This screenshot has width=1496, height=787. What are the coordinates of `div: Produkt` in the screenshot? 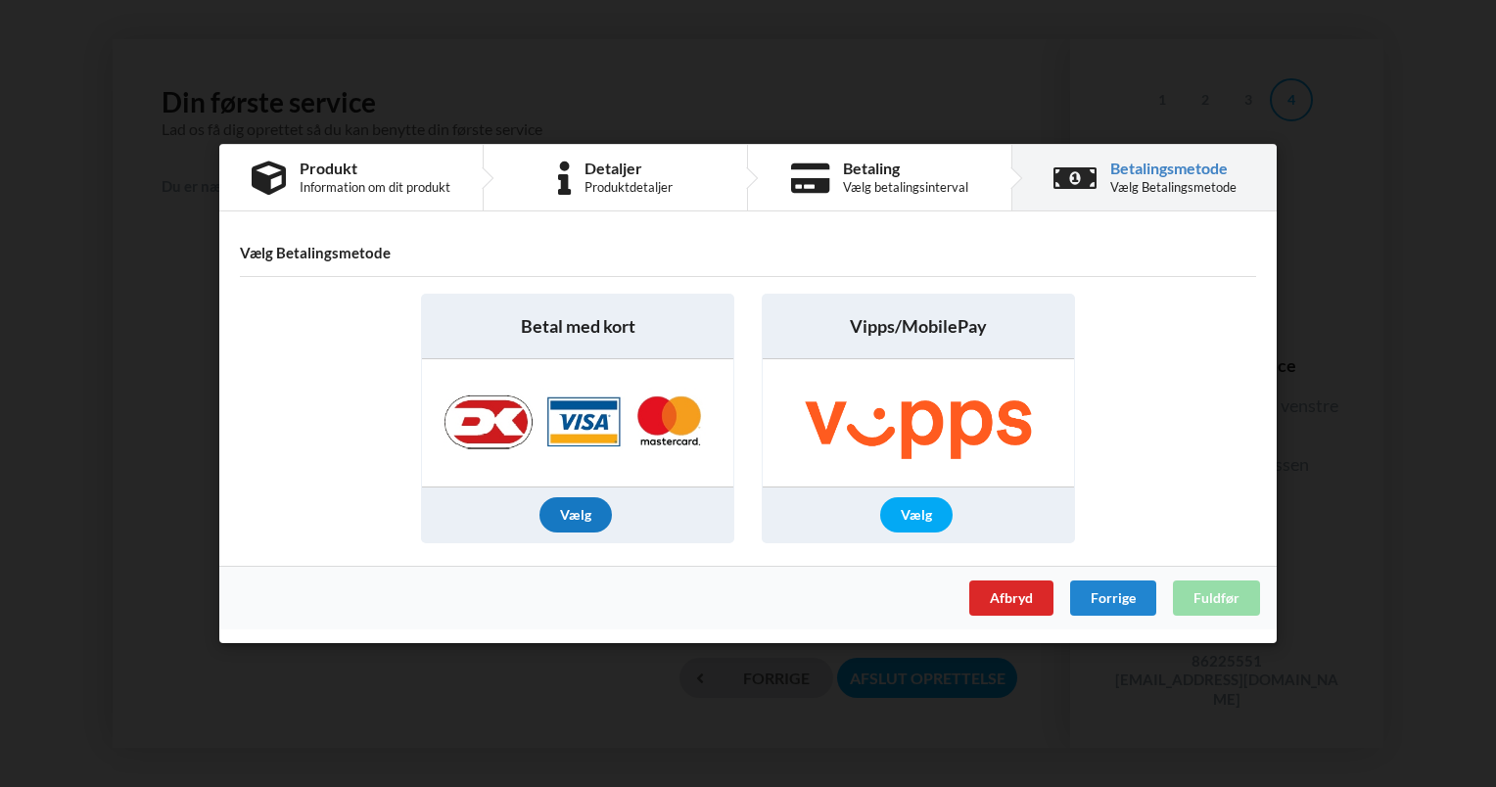 It's located at (375, 168).